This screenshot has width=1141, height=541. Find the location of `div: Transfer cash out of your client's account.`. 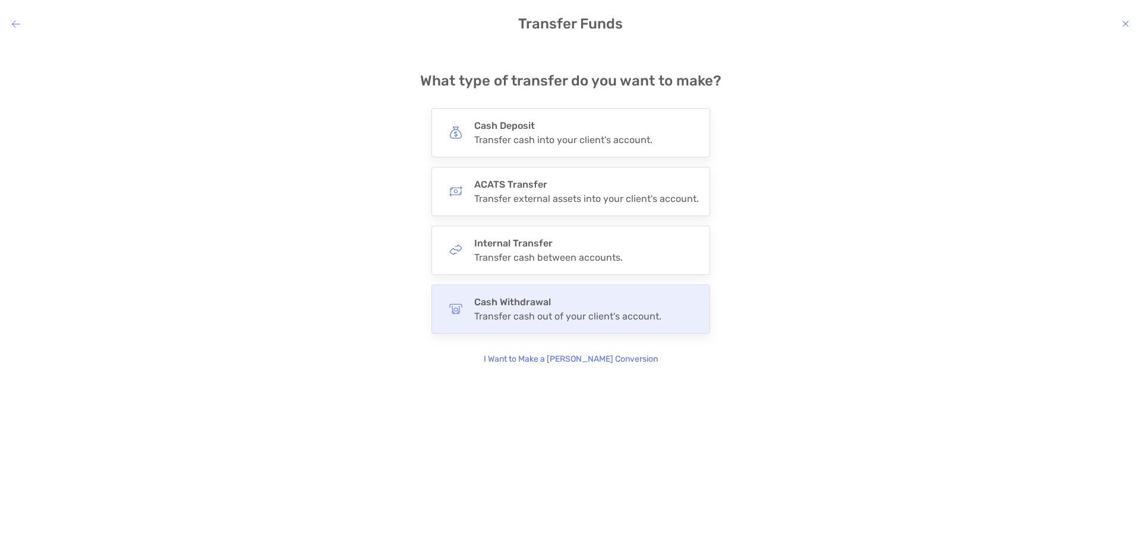

div: Transfer cash out of your client's account. is located at coordinates (567, 316).